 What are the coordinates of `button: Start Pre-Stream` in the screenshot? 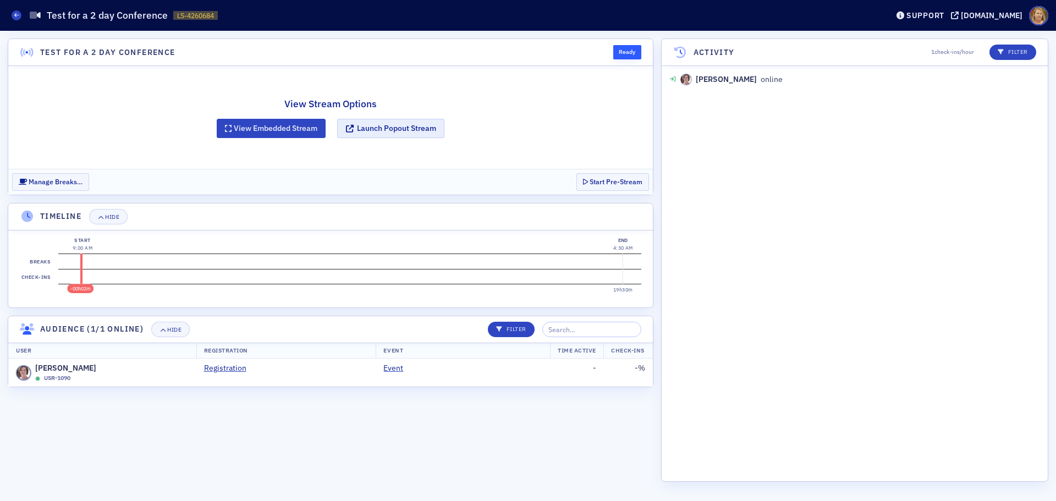 It's located at (613, 181).